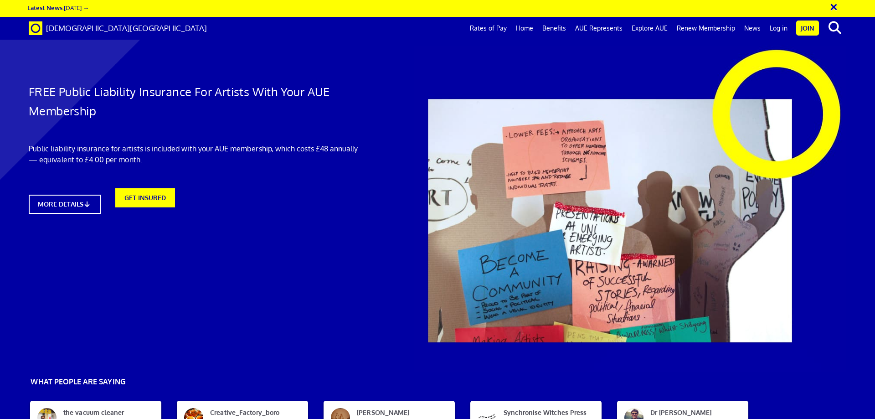 This screenshot has height=419, width=875. Describe the element at coordinates (195, 101) in the screenshot. I see `h1: FREE Public Liability Insurance For Artists With Your AUE Membership` at that location.